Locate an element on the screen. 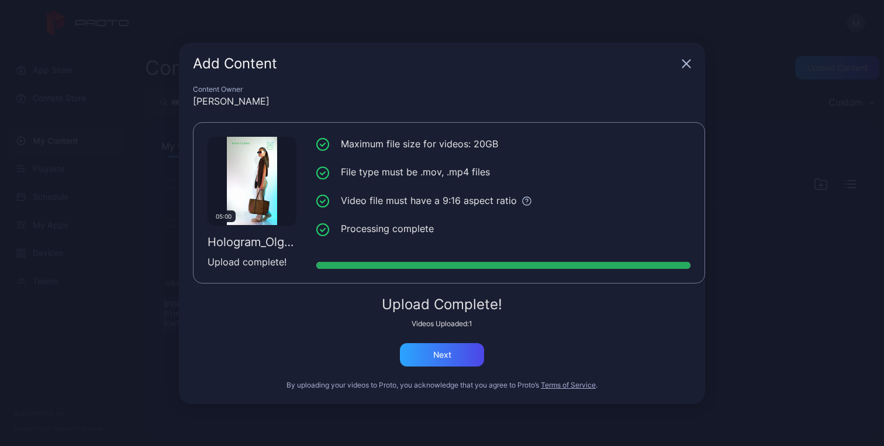 The height and width of the screenshot is (446, 884). div: Hologram_Olga.mp4 is located at coordinates (252, 242).